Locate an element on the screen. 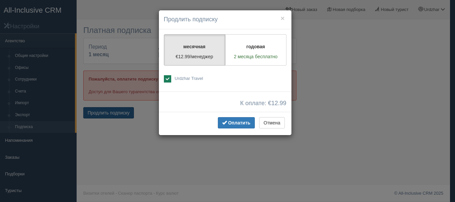  button: Отмена is located at coordinates (272, 123).